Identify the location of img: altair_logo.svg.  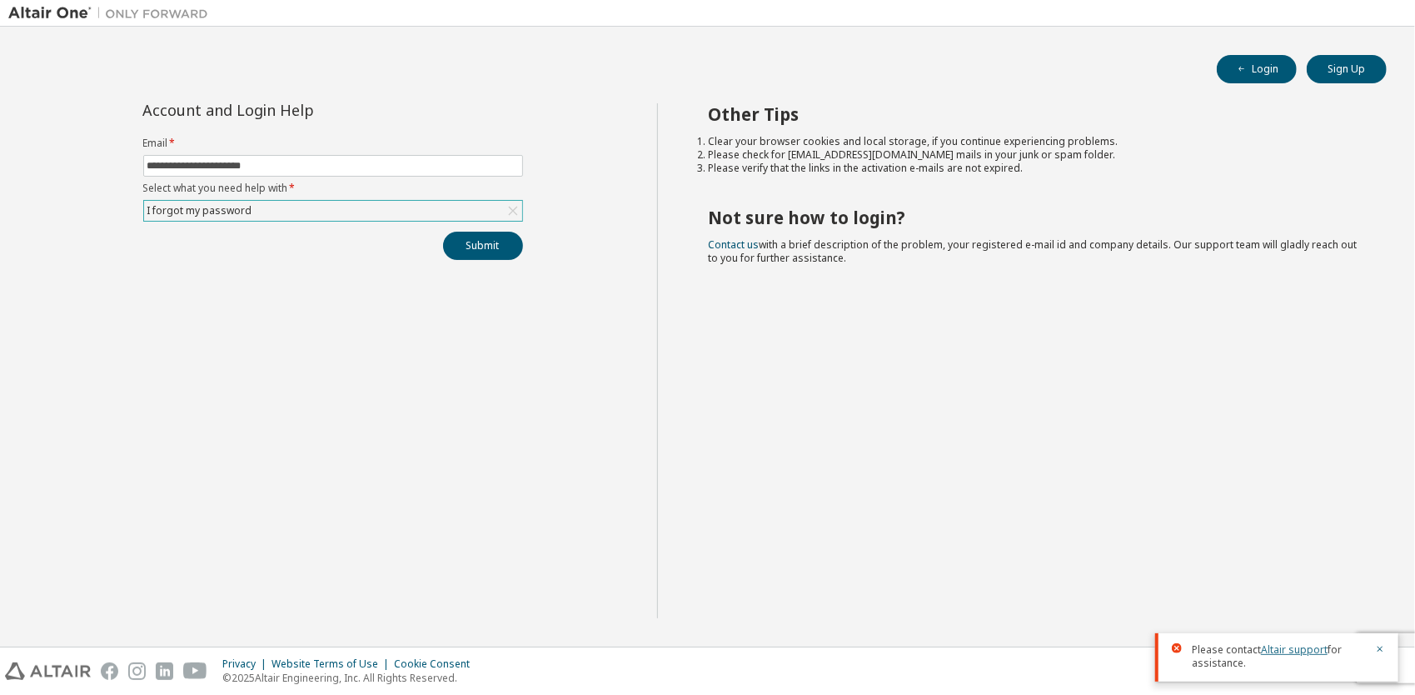
(47, 671).